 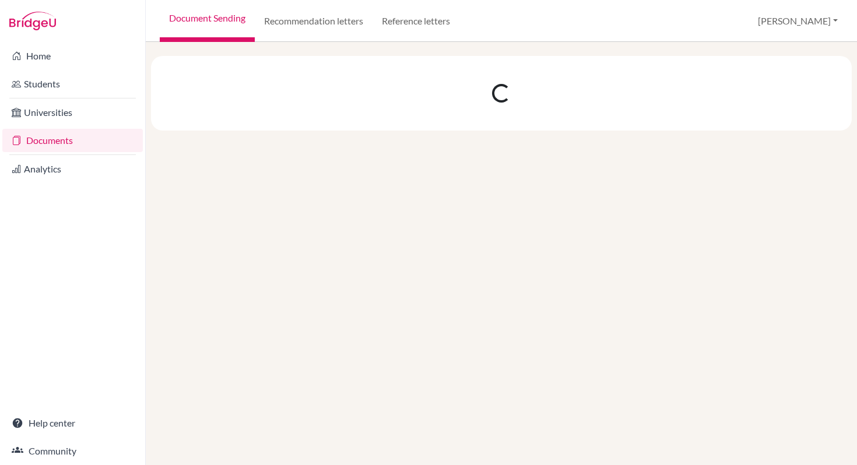 I want to click on a: Documents, so click(x=72, y=141).